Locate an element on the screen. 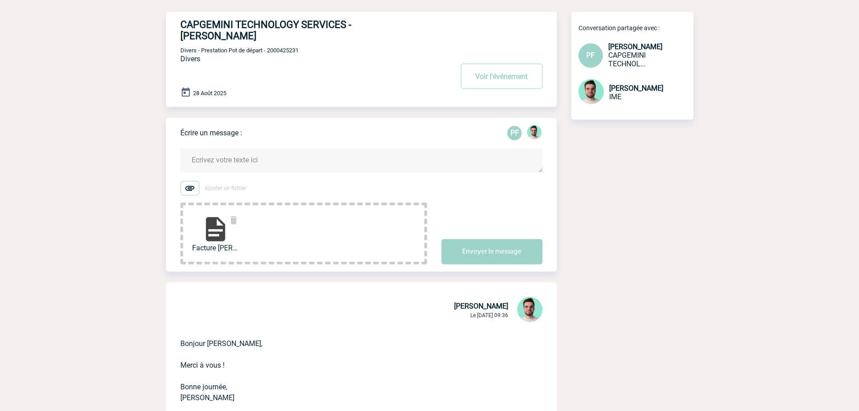 The height and width of the screenshot is (411, 859). span: Ajouter un fichier is located at coordinates (225, 188).